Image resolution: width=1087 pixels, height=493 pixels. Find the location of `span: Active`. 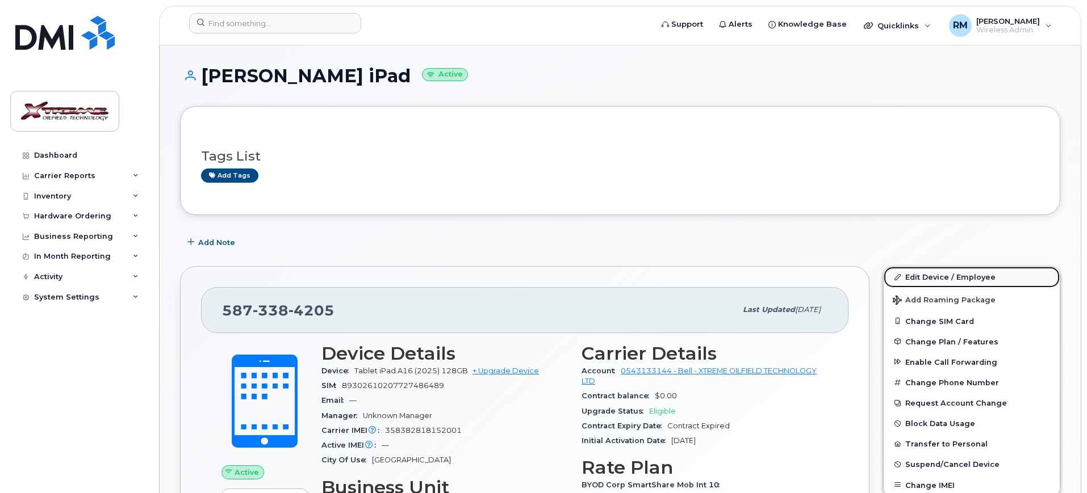

span: Active is located at coordinates (246, 472).